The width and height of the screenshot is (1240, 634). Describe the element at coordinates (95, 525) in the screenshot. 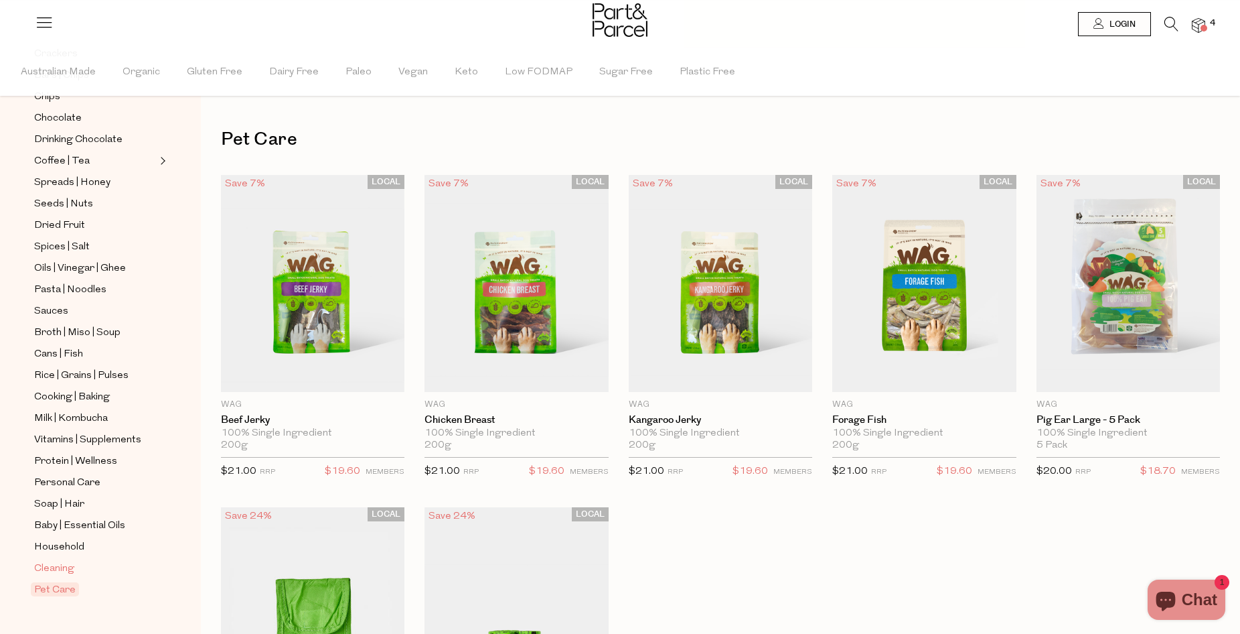

I see `a: Baby | Essential Oils` at that location.